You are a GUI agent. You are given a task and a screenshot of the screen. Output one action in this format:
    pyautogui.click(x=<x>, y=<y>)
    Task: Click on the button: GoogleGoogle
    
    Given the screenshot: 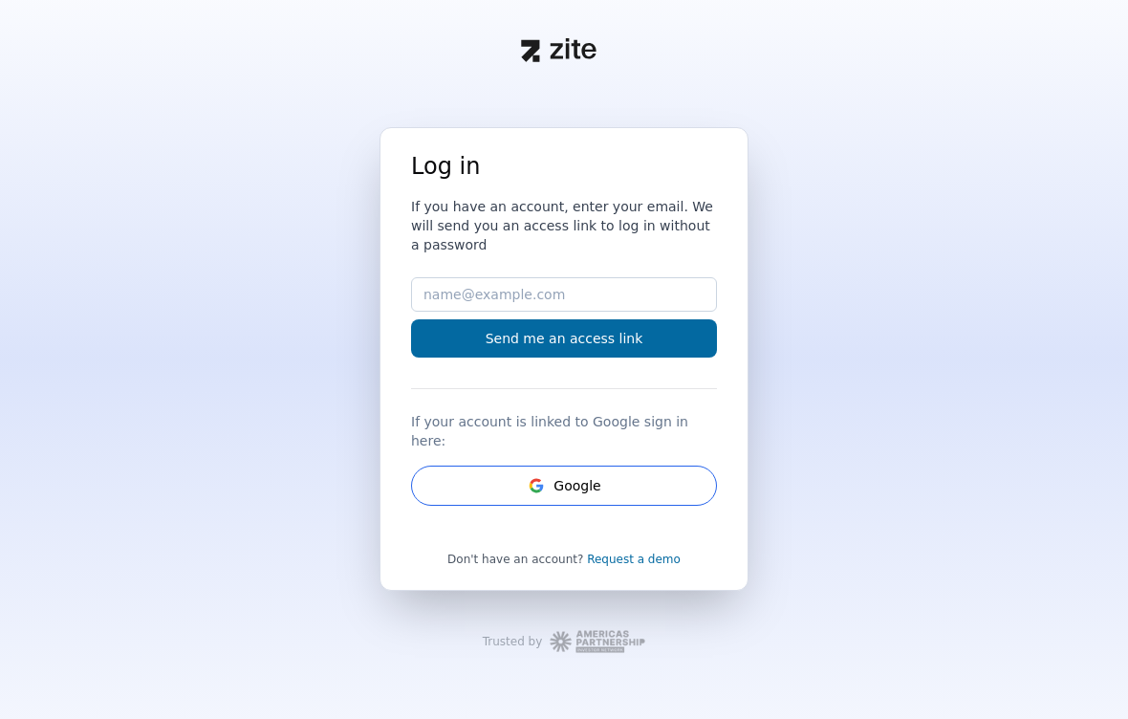 What is the action you would take?
    pyautogui.click(x=564, y=485)
    